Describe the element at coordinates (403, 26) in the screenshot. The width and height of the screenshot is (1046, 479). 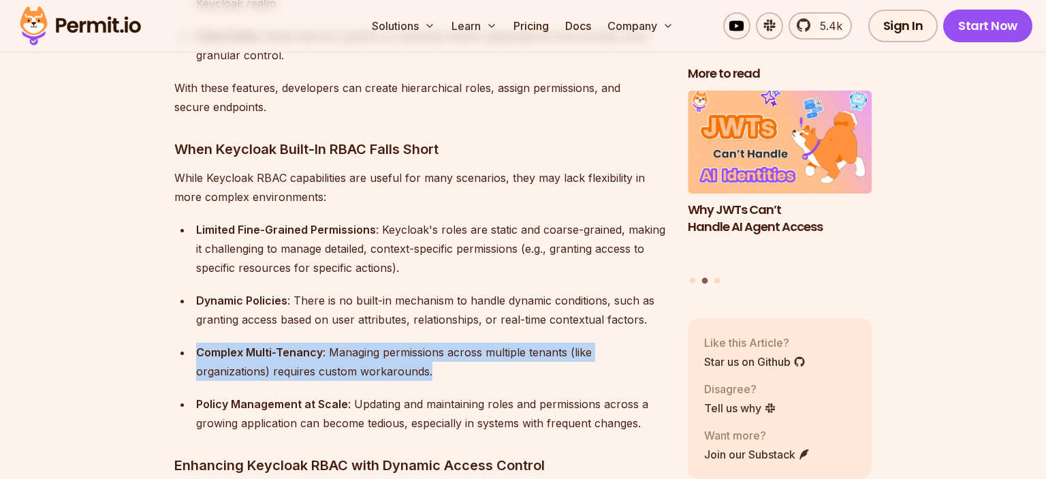
I see `button: Solutions` at that location.